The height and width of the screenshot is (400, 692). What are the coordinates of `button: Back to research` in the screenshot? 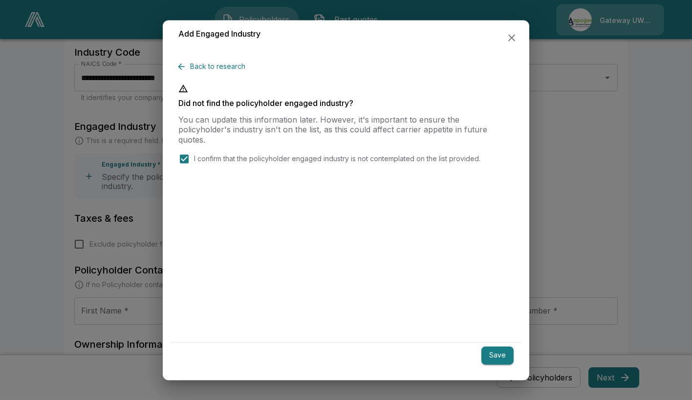 It's located at (214, 67).